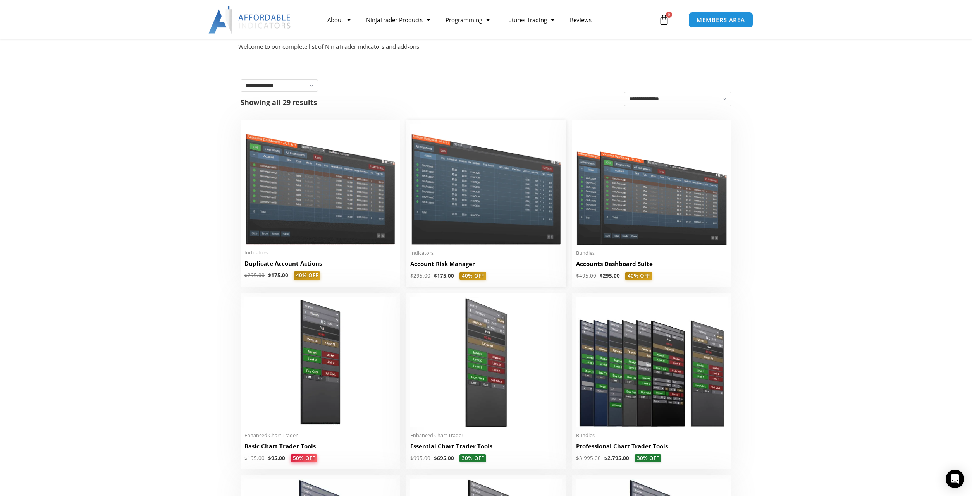  I want to click on span: 0, so click(669, 15).